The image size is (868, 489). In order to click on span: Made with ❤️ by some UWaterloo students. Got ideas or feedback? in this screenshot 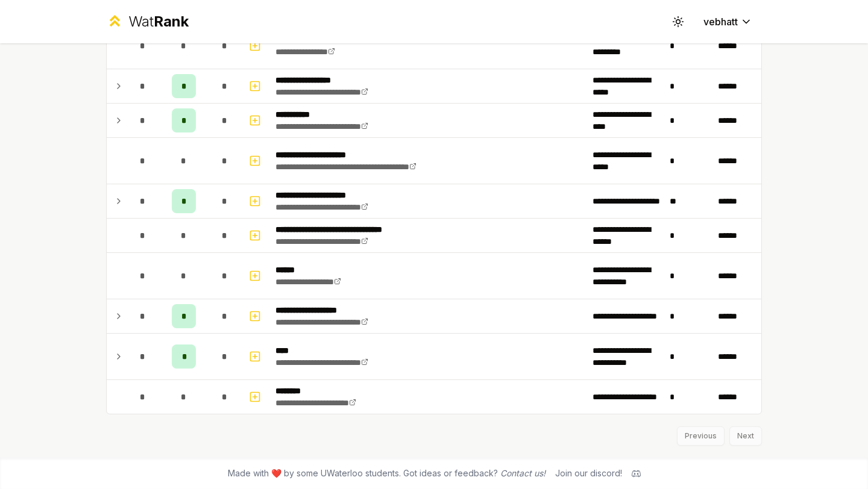, I will do `click(386, 474)`.